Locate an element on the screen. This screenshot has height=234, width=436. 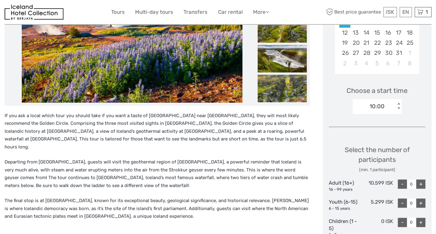
div: Choose Tuesday, October 28th, 2025 is located at coordinates (366, 53).